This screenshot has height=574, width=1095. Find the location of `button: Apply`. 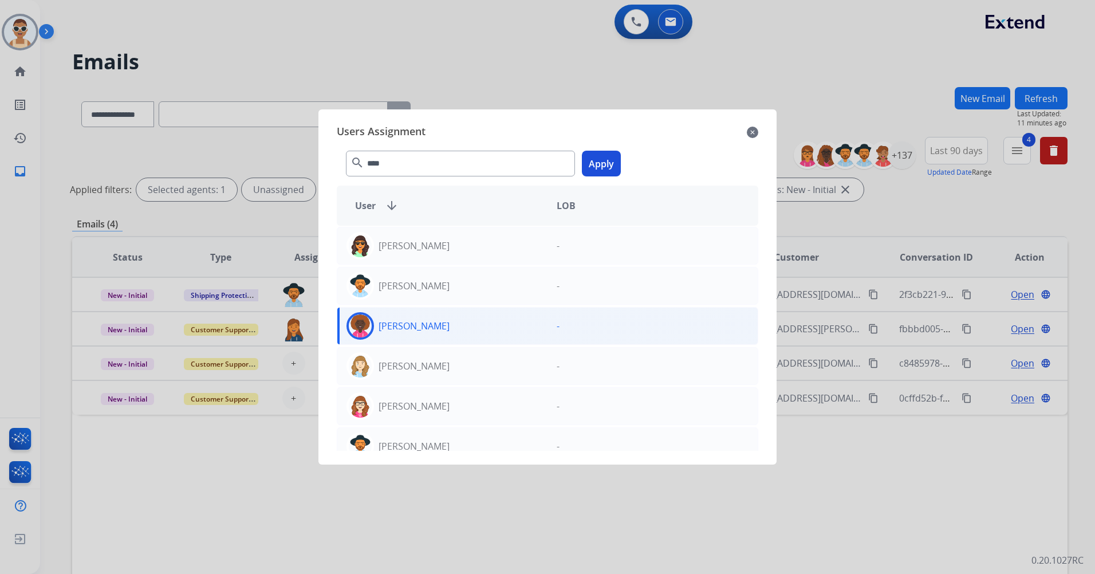

button: Apply is located at coordinates (601, 163).